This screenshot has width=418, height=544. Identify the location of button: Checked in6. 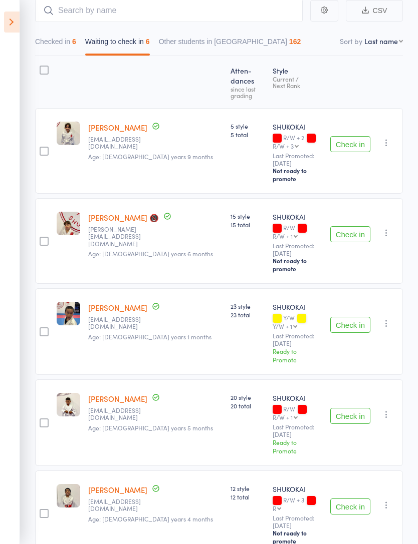
(56, 44).